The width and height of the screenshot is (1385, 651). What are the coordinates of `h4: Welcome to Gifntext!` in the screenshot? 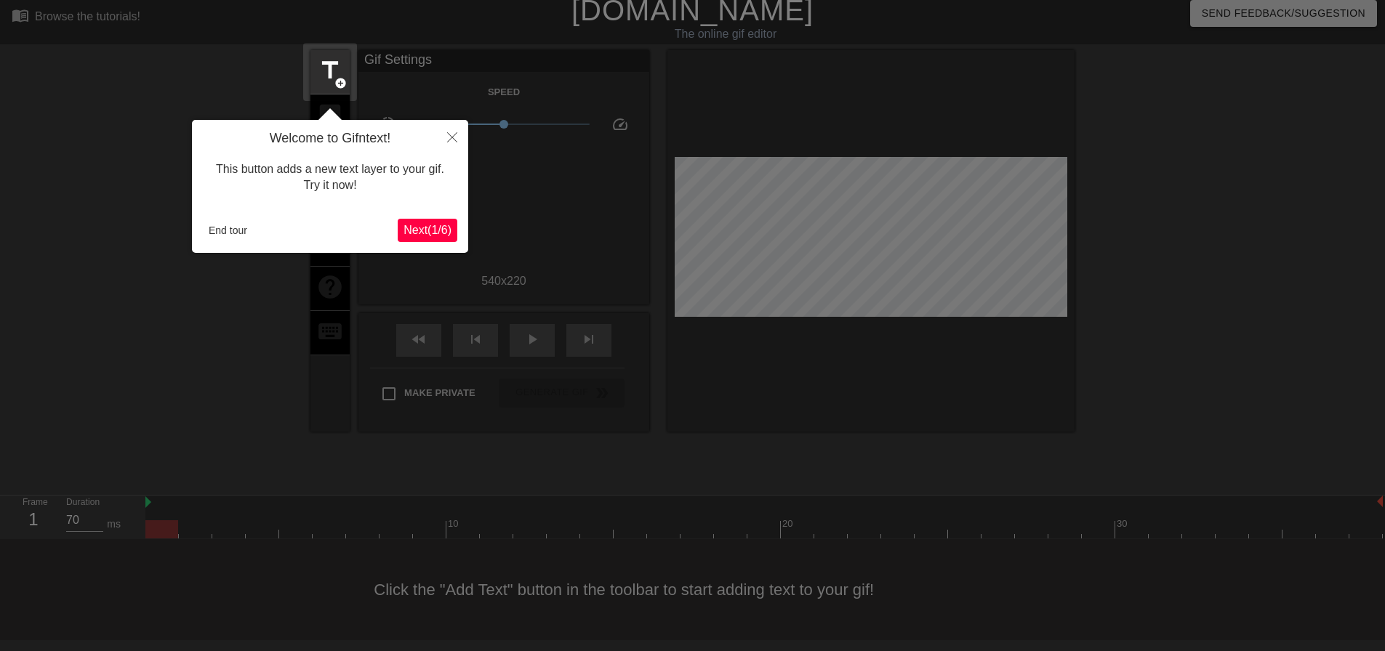 It's located at (330, 139).